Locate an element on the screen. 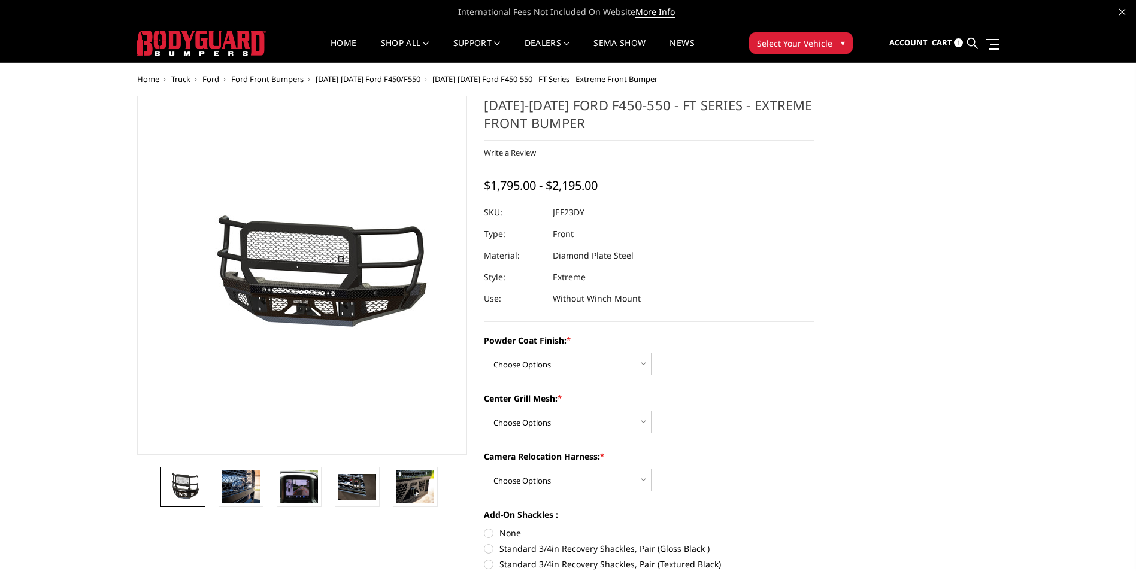 The height and width of the screenshot is (571, 1136). button: Select Your Vehicle is located at coordinates (801, 43).